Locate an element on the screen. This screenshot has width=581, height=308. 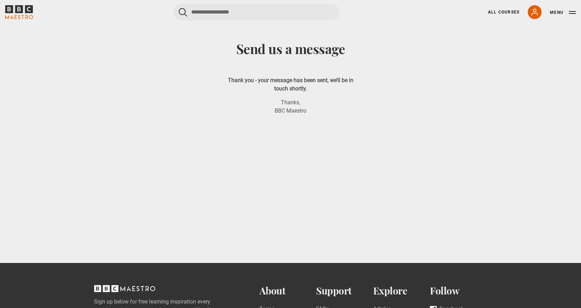
svg: BBC Maestro is located at coordinates (19, 12).